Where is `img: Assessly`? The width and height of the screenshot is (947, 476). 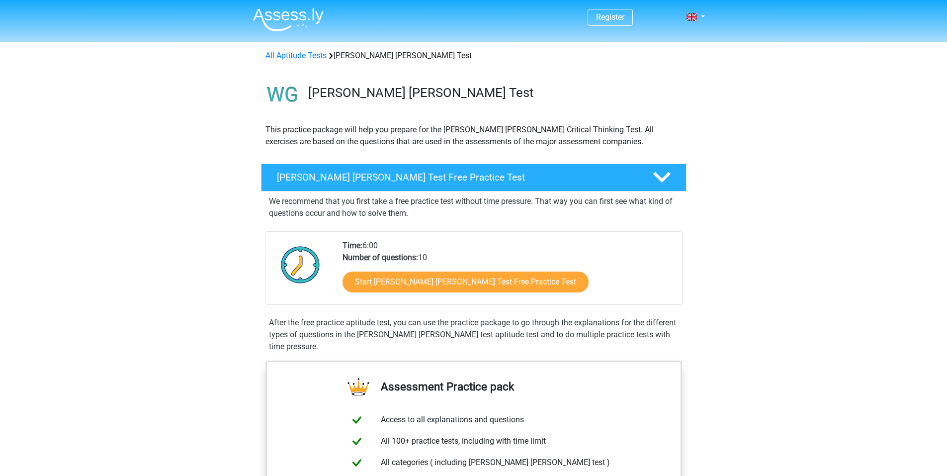 img: Assessly is located at coordinates (288, 19).